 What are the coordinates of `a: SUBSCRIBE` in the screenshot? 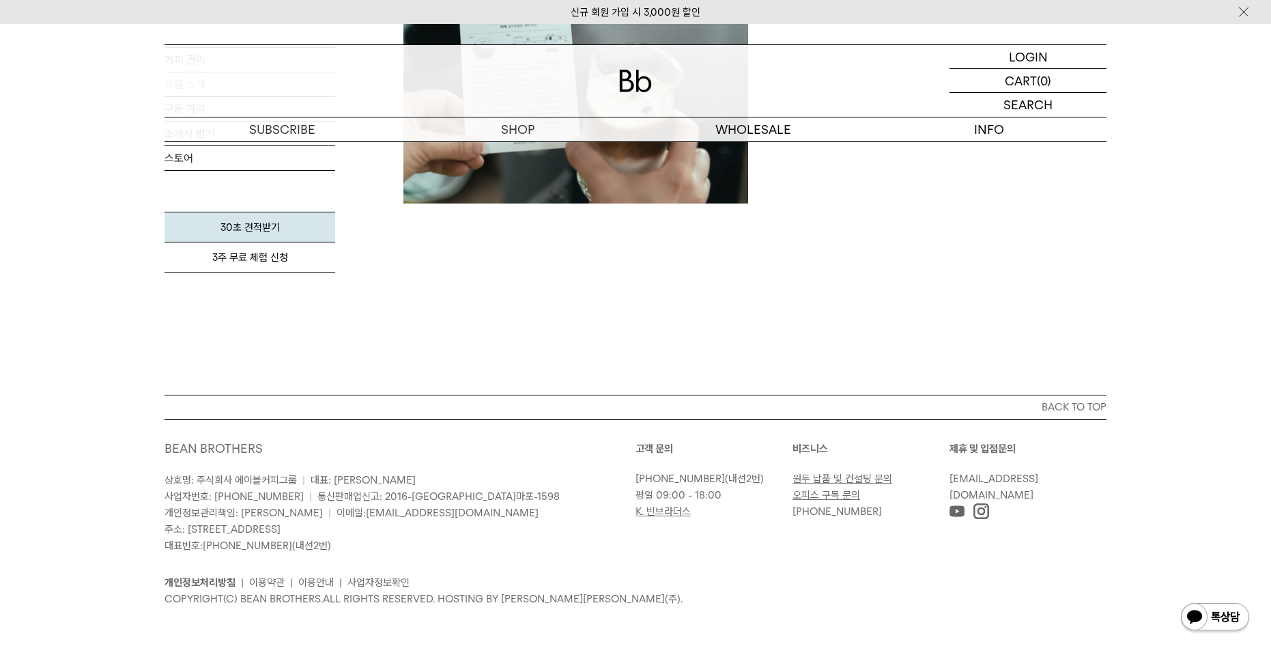 It's located at (282, 129).